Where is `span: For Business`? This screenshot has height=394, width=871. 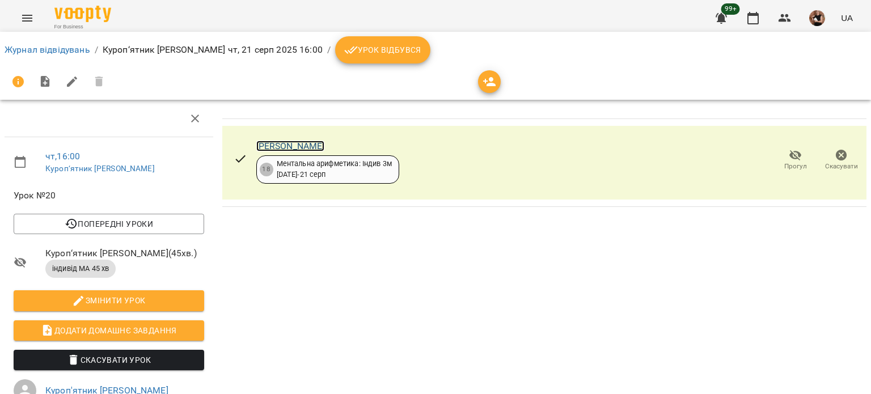
span: For Business is located at coordinates (83, 27).